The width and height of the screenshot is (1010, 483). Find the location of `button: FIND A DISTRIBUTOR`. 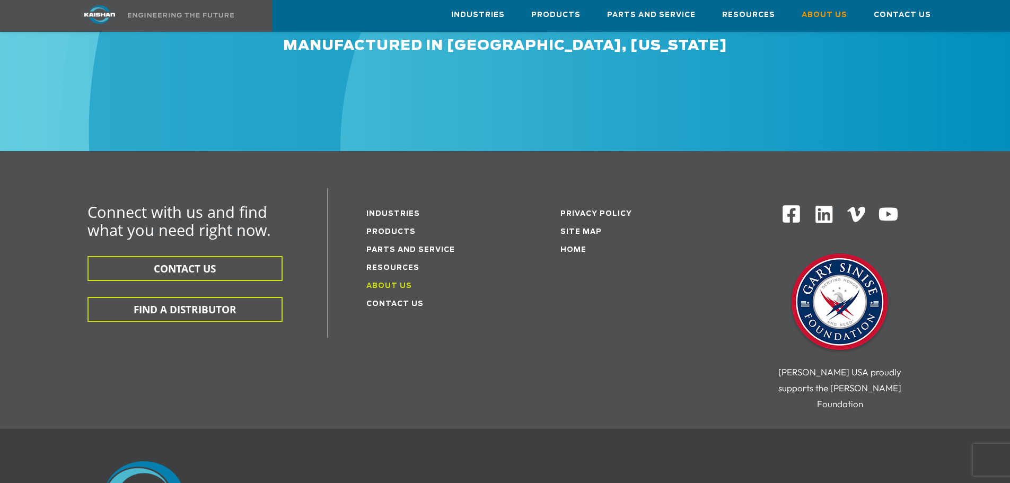

button: FIND A DISTRIBUTOR is located at coordinates (185, 309).